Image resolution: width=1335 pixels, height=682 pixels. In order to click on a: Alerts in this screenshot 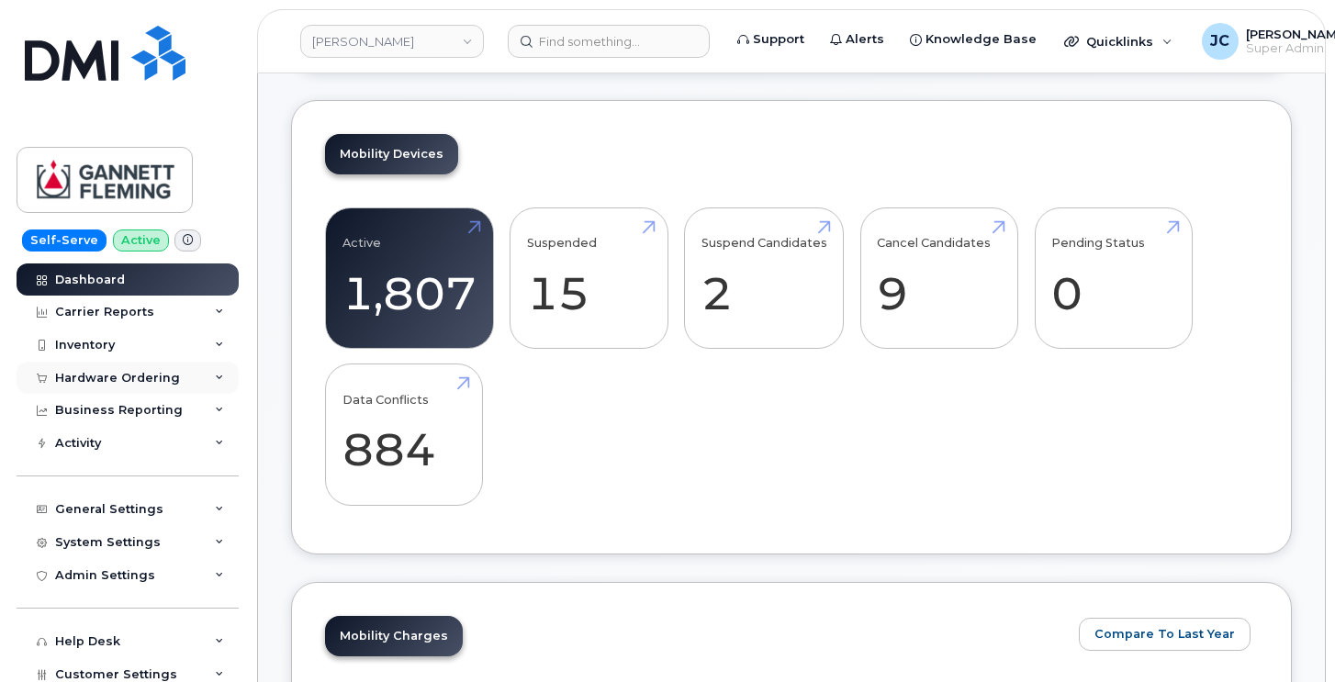, I will do `click(857, 39)`.